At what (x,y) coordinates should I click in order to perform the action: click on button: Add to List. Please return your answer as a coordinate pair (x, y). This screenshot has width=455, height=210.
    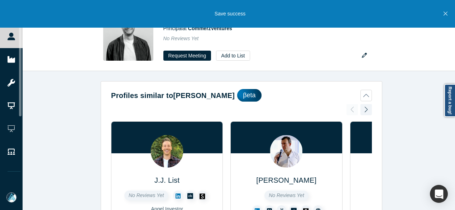
    Looking at the image, I should click on (233, 56).